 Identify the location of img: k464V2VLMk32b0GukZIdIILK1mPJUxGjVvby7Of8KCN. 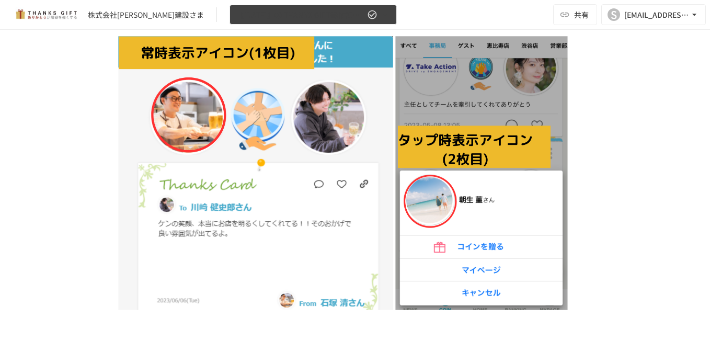
(355, 178).